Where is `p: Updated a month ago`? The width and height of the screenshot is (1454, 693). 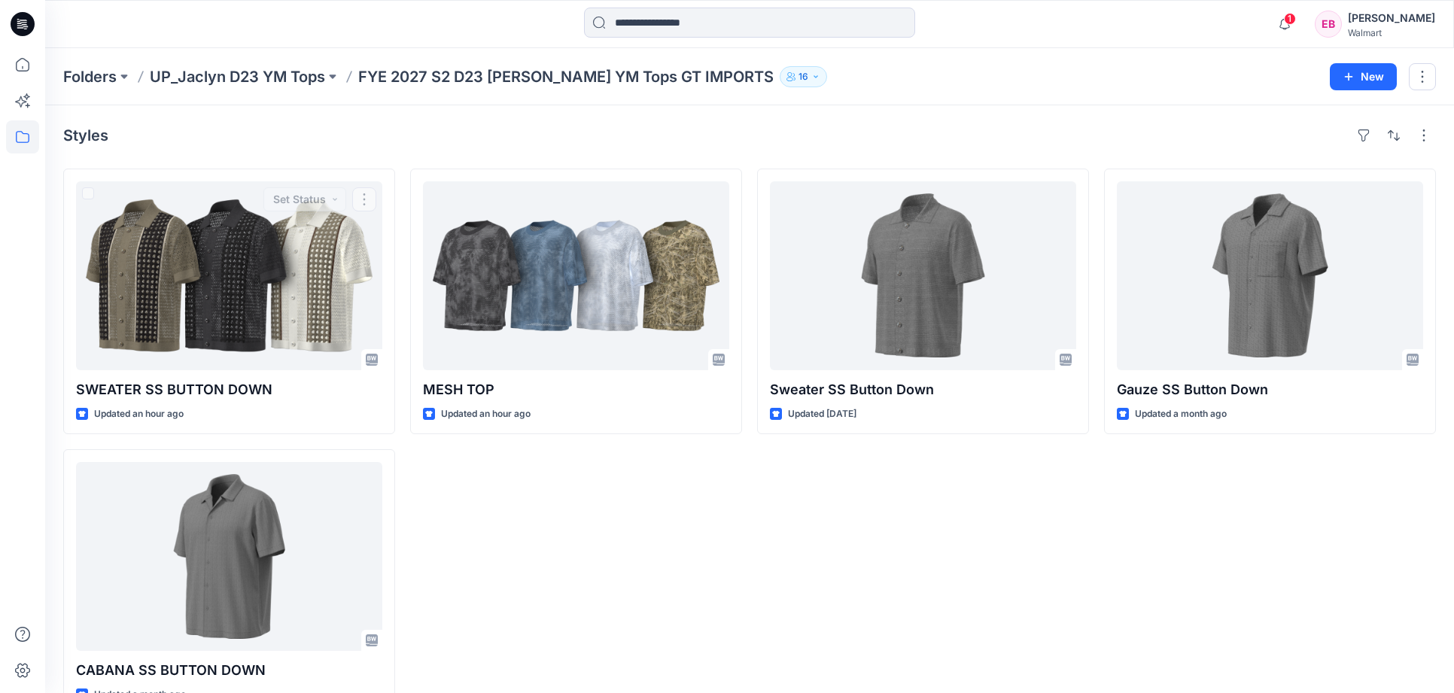 p: Updated a month ago is located at coordinates (1181, 414).